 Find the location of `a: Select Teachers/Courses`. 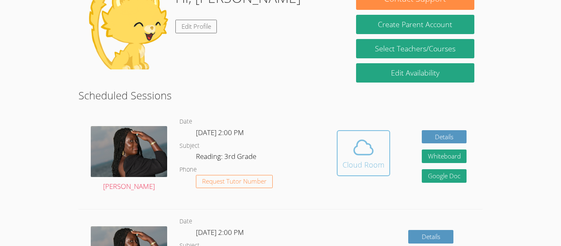

a: Select Teachers/Courses is located at coordinates (415, 48).